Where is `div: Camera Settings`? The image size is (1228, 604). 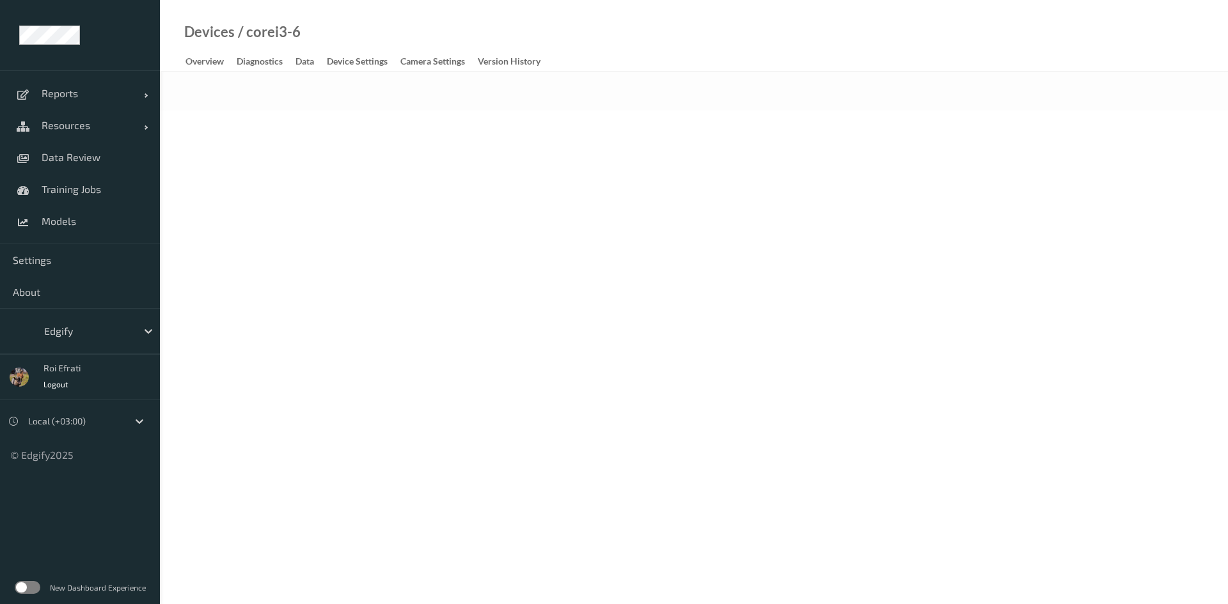 div: Camera Settings is located at coordinates (432, 63).